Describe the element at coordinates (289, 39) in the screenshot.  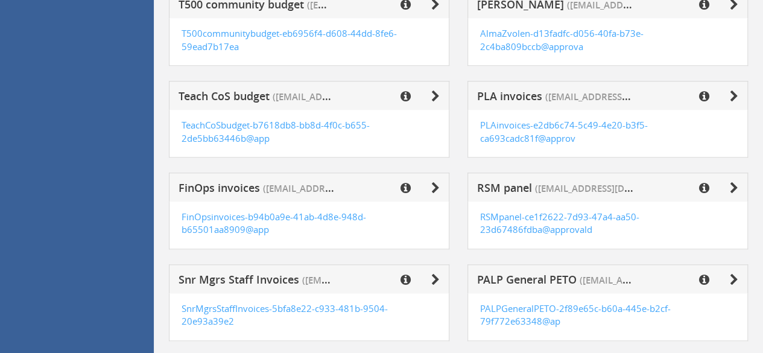
I see `a: T500communitybudget-eb6956f4-d608-44dd-8fe6-59ead7b17ea` at that location.